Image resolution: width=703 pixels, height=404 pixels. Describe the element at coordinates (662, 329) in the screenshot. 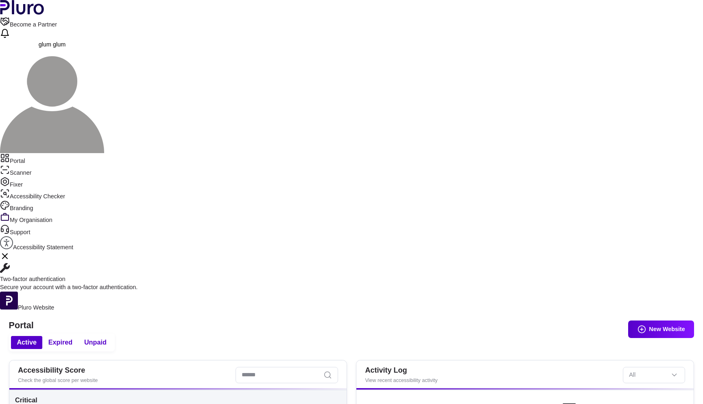

I see `button: New Website` at that location.